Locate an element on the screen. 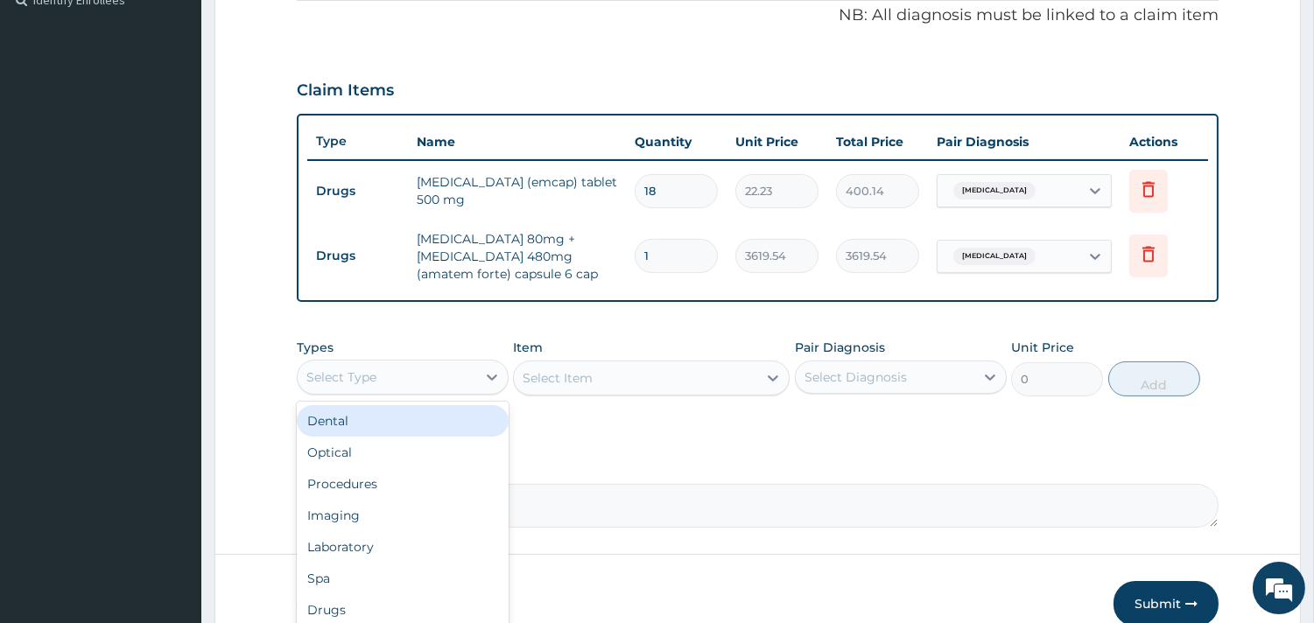  img: d_794563401_company_1708531726252_794563401 is located at coordinates (52, 109).